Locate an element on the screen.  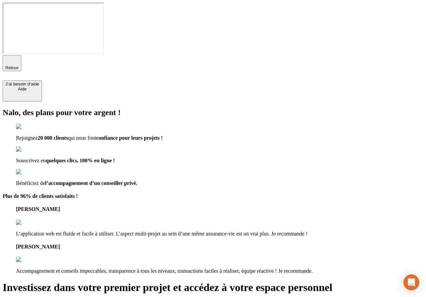
span: 20 000 clients is located at coordinates (53, 138).